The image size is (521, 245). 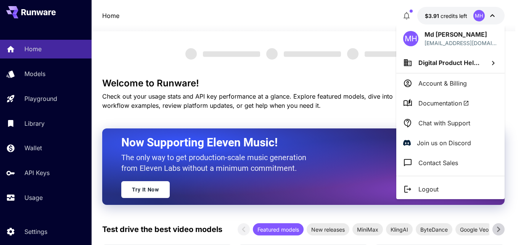 I want to click on p: Join us on Discord, so click(x=444, y=143).